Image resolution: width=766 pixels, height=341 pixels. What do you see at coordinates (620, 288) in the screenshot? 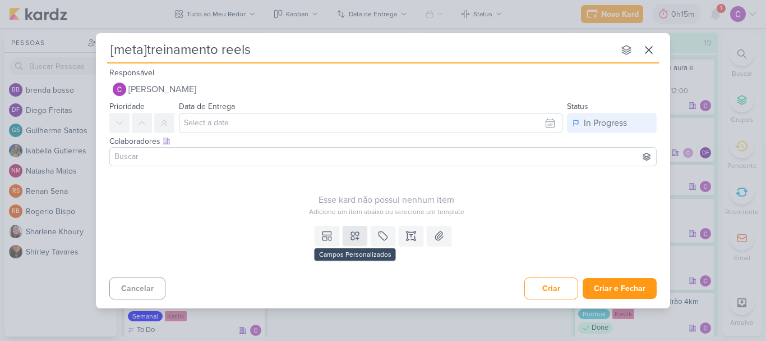
I see `button: Criar e Fechar` at bounding box center [620, 288].